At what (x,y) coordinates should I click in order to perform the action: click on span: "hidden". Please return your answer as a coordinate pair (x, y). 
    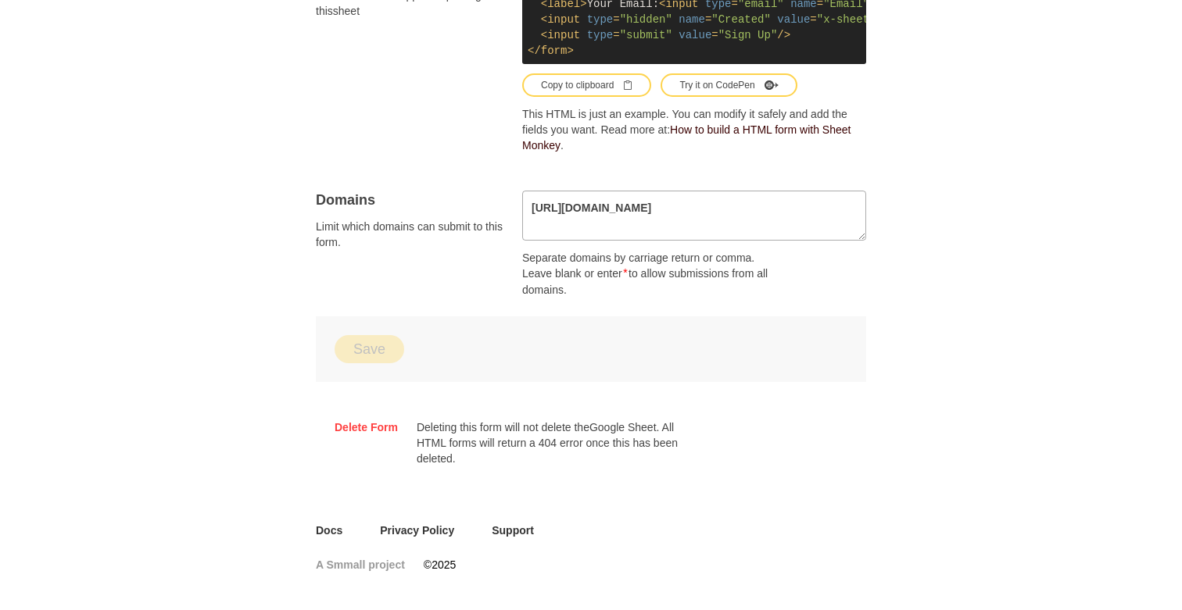
    Looking at the image, I should click on (646, 20).